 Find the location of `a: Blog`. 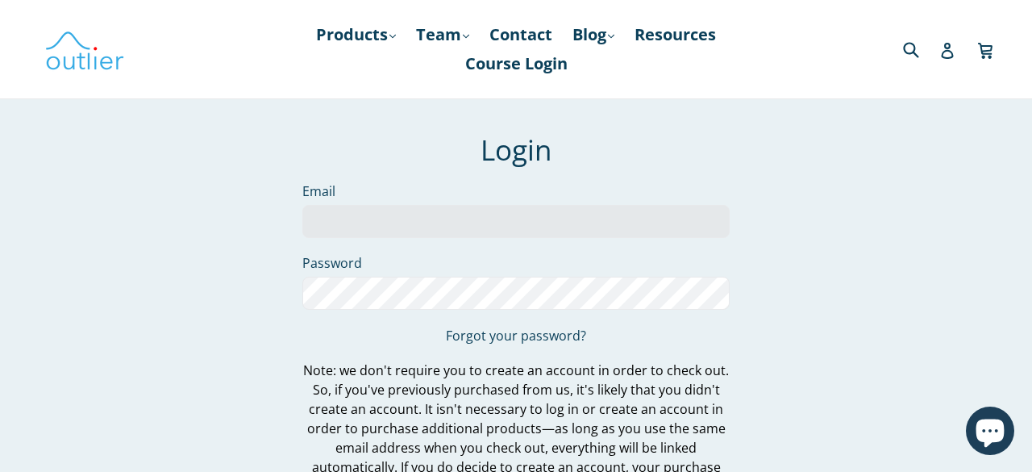

a: Blog is located at coordinates (594, 35).